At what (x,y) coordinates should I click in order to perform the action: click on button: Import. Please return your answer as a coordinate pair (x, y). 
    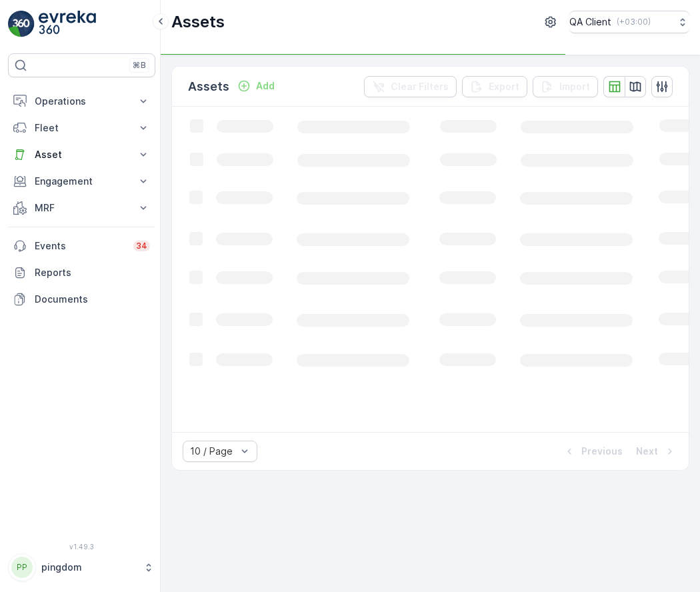
    Looking at the image, I should click on (565, 87).